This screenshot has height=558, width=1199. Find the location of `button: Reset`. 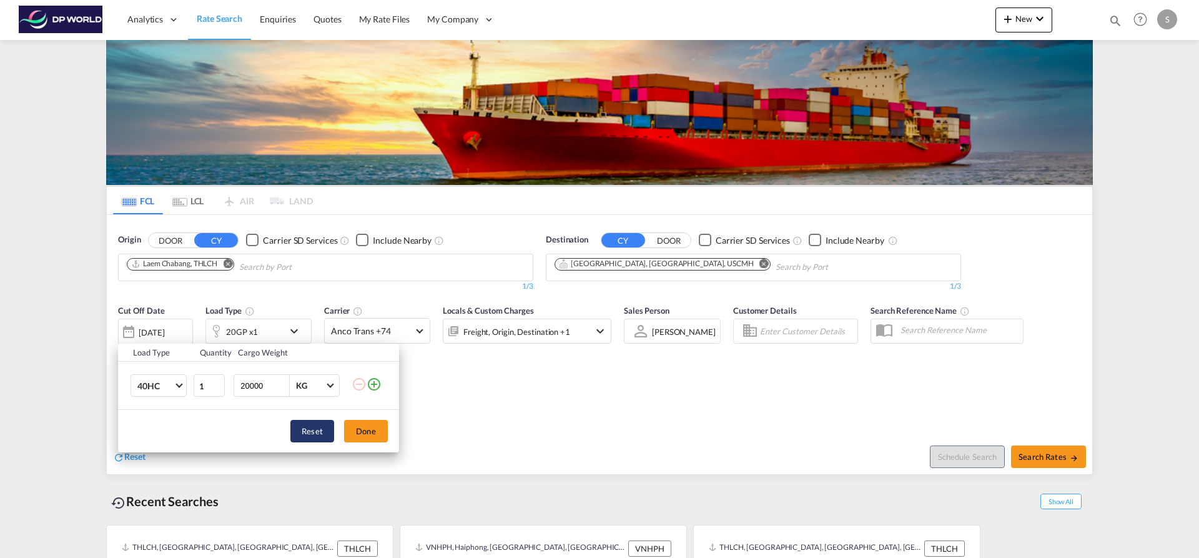

button: Reset is located at coordinates (312, 431).